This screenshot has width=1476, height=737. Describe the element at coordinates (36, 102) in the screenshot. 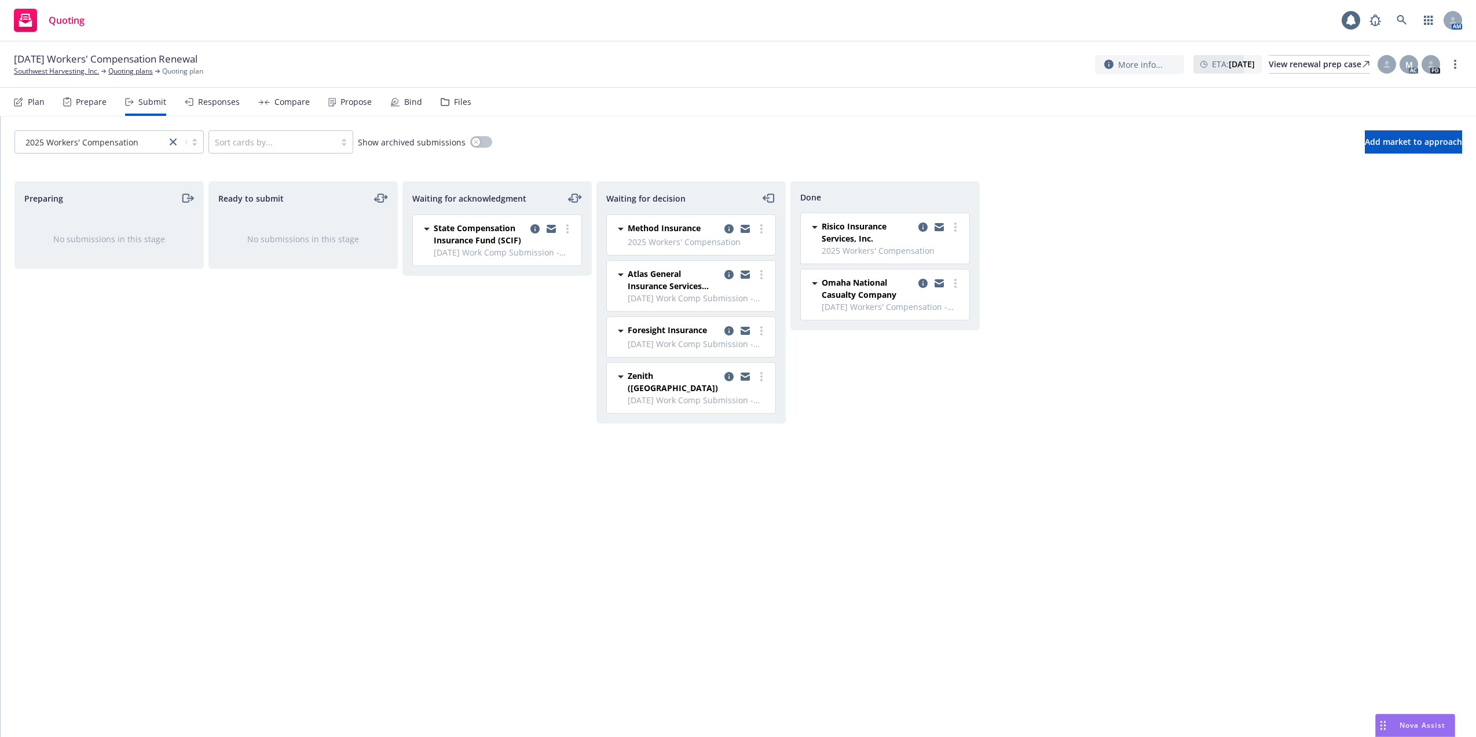

I see `div: Plan` at that location.